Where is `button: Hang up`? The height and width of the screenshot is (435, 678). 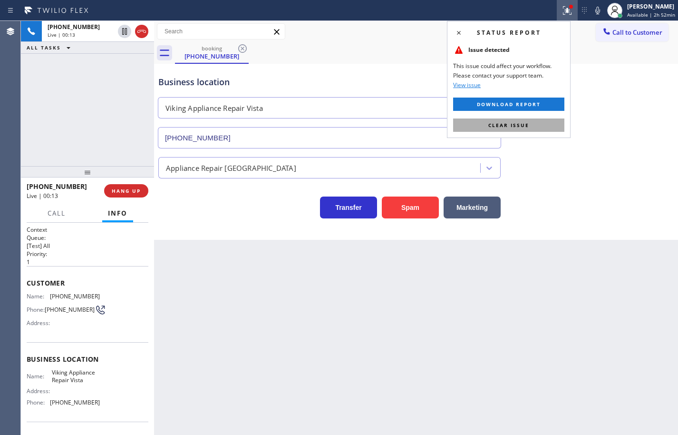 button: Hang up is located at coordinates (142, 31).